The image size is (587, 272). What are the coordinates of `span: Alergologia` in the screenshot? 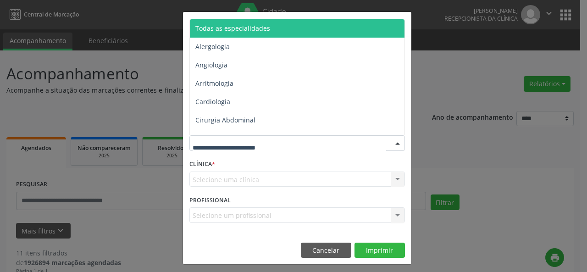 It's located at (212, 46).